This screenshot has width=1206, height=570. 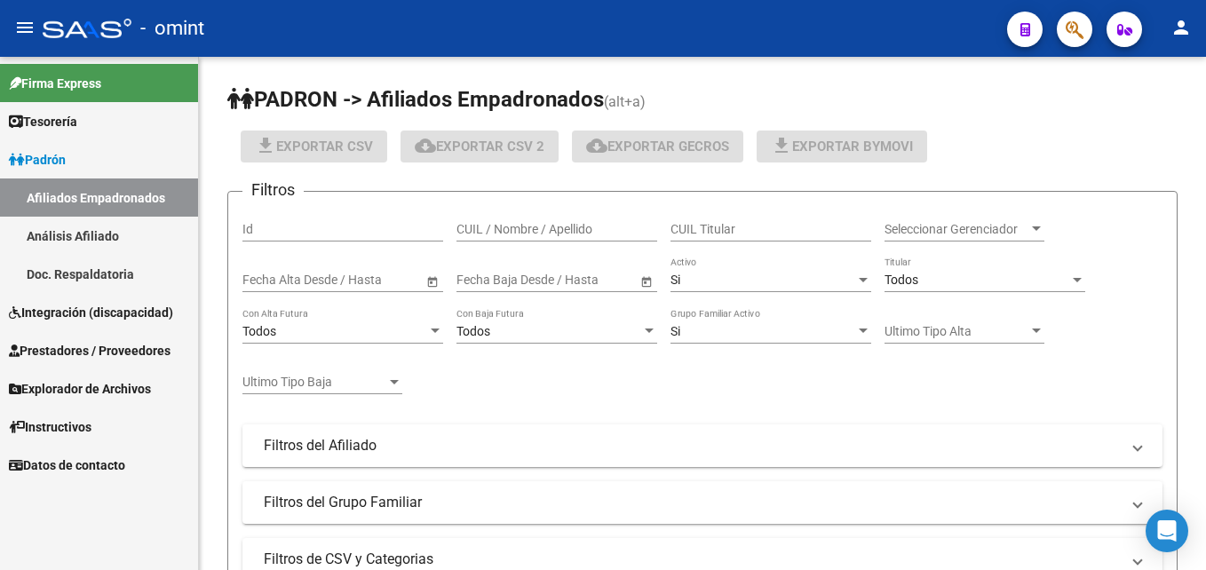 What do you see at coordinates (692, 446) in the screenshot?
I see `mat-panel-title: Filtros del Afiliado` at bounding box center [692, 446].